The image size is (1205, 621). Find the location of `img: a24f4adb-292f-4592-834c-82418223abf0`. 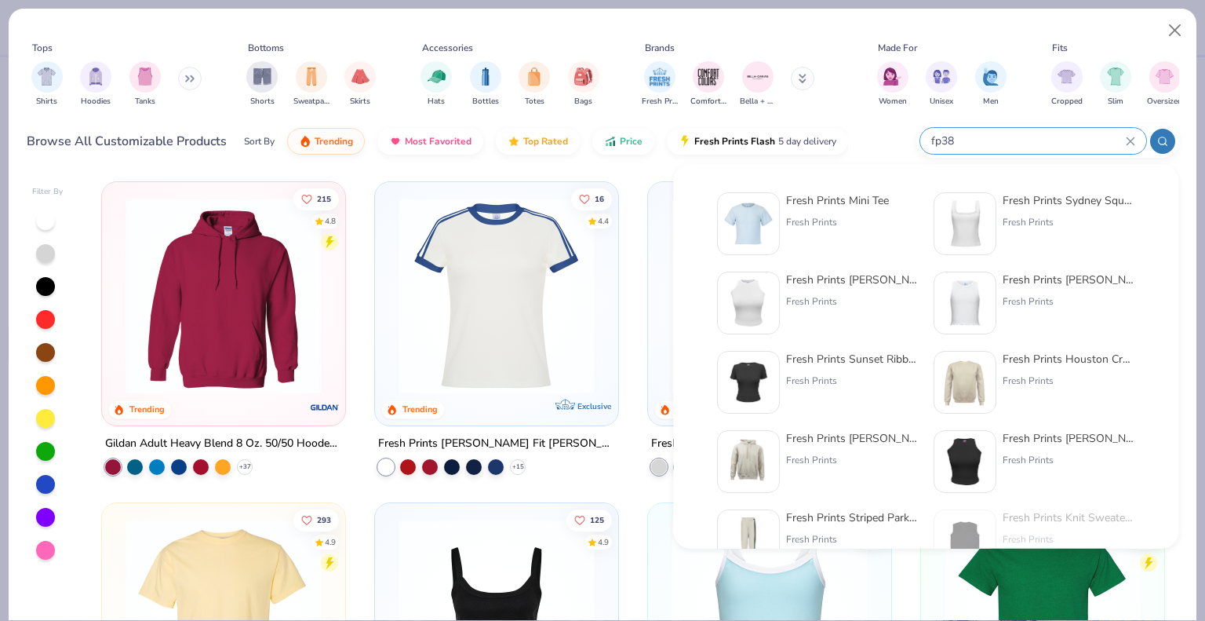

img: a24f4adb-292f-4592-834c-82418223abf0 is located at coordinates (965, 541).